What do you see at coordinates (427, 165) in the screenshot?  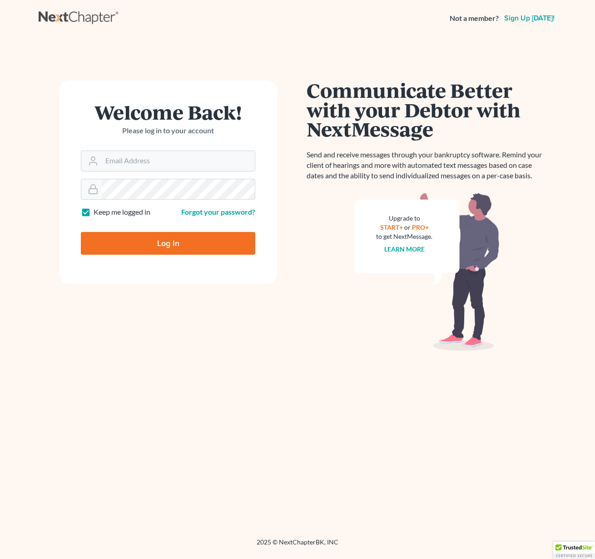 I see `p: Send and receive messages through your bankruptcy software. Remind your client of hearings and mo...` at bounding box center [427, 165].